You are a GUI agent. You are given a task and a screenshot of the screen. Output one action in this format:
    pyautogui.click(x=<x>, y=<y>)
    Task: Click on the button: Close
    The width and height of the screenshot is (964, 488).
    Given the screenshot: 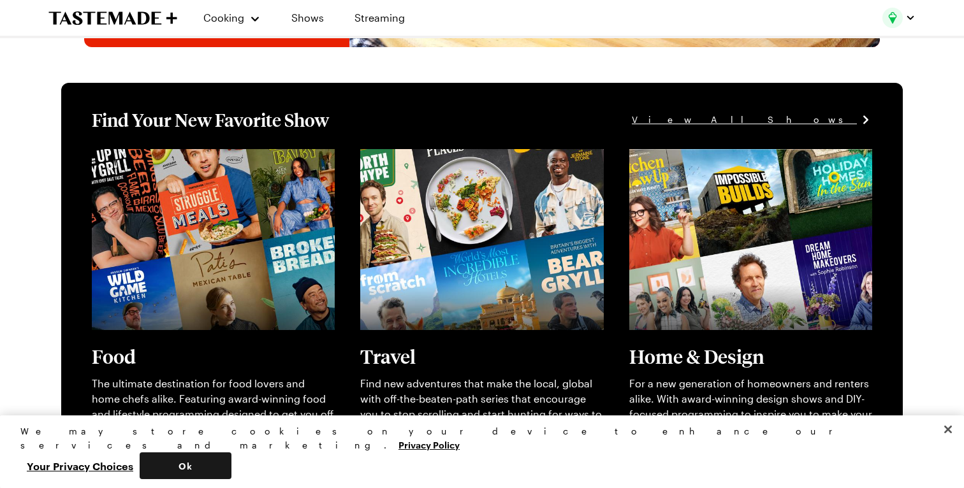 What is the action you would take?
    pyautogui.click(x=948, y=430)
    